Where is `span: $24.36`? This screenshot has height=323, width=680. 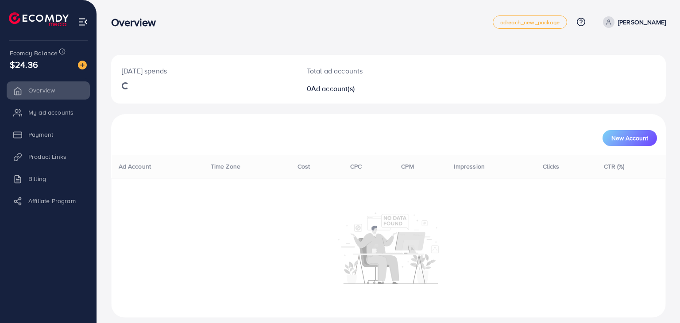
span: $24.36 is located at coordinates (24, 64).